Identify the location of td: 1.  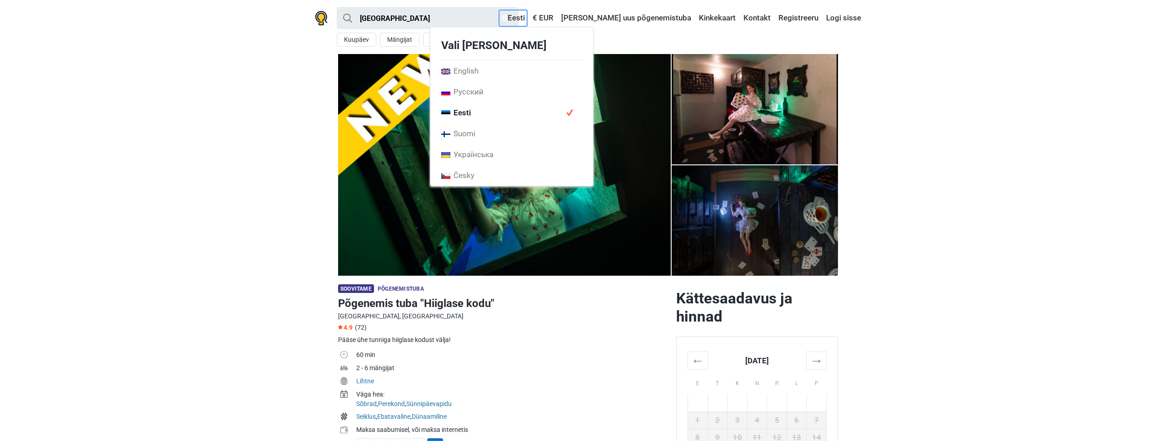
(698, 420).